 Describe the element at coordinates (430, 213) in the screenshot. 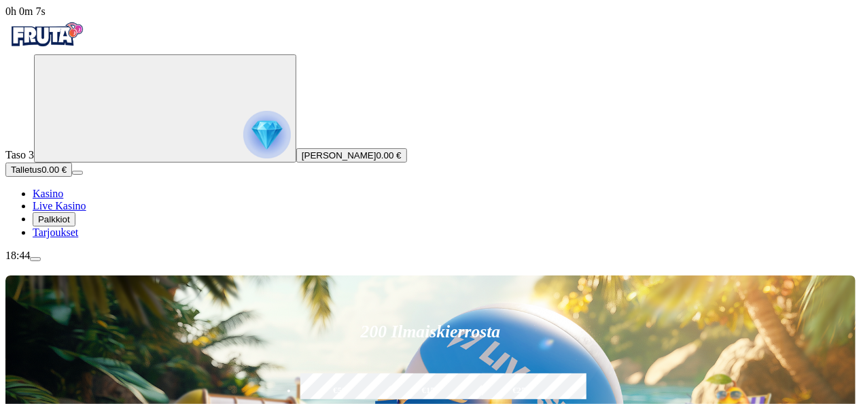

I see `nav: Main menu` at that location.